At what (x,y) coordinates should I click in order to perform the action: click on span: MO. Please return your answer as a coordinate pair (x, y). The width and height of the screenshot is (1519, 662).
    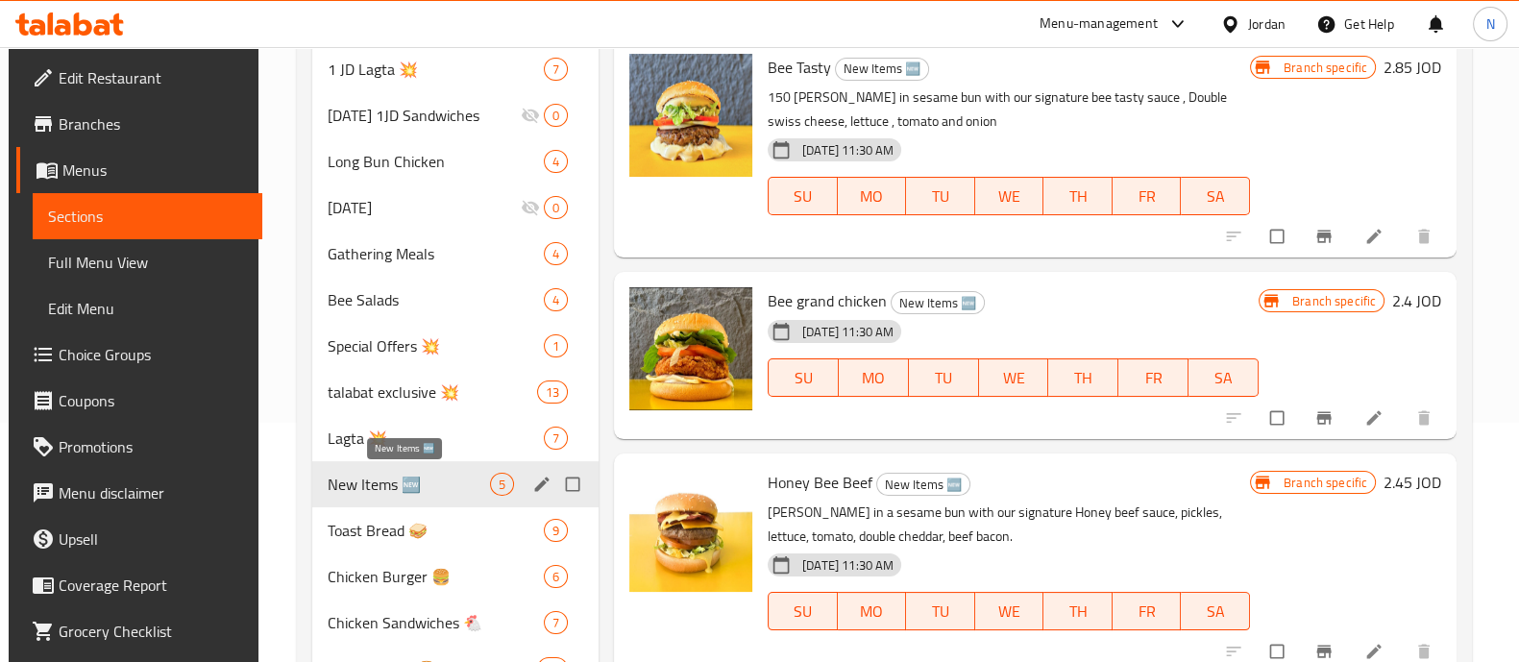
    Looking at the image, I should click on (873, 378).